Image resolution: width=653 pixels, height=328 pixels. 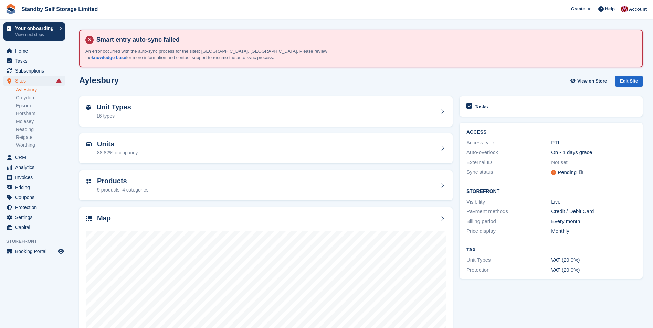 What do you see at coordinates (36, 51) in the screenshot?
I see `span: Home` at bounding box center [36, 51].